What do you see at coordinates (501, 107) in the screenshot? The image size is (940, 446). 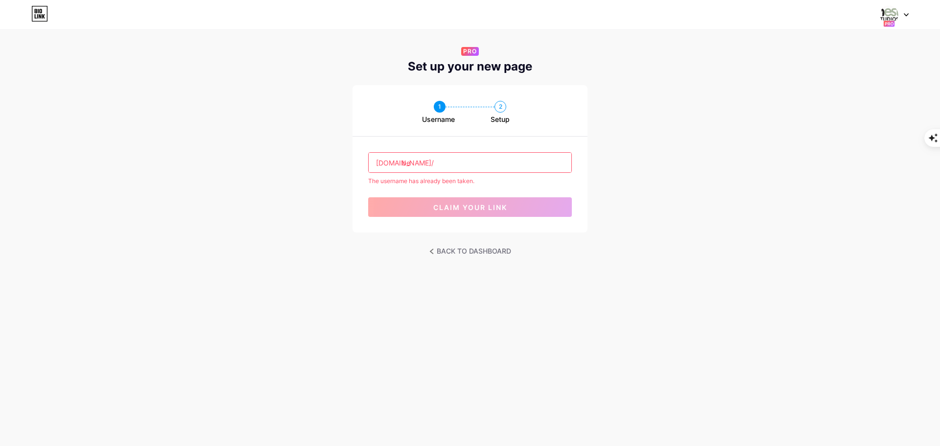 I see `div: 2` at bounding box center [501, 107].